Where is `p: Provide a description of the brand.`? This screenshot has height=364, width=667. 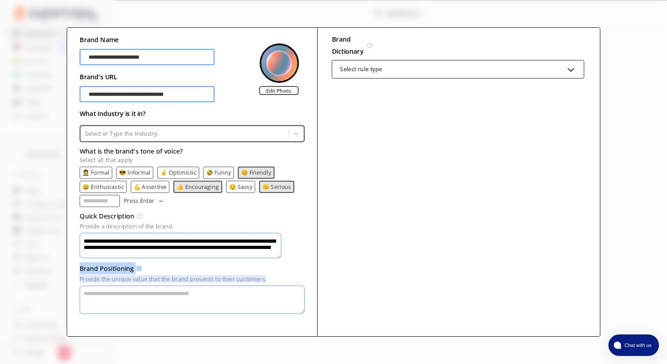
p: Provide a description of the brand. is located at coordinates (192, 226).